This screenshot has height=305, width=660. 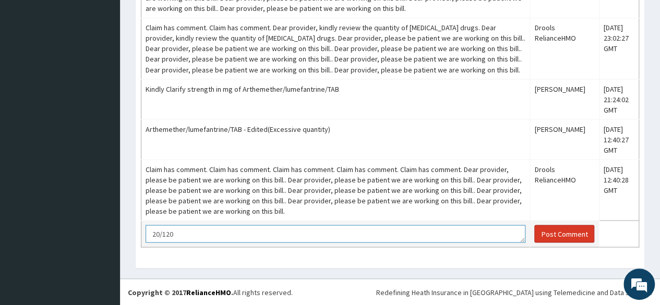 I want to click on strong: Copyright © 2017 ., so click(x=181, y=292).